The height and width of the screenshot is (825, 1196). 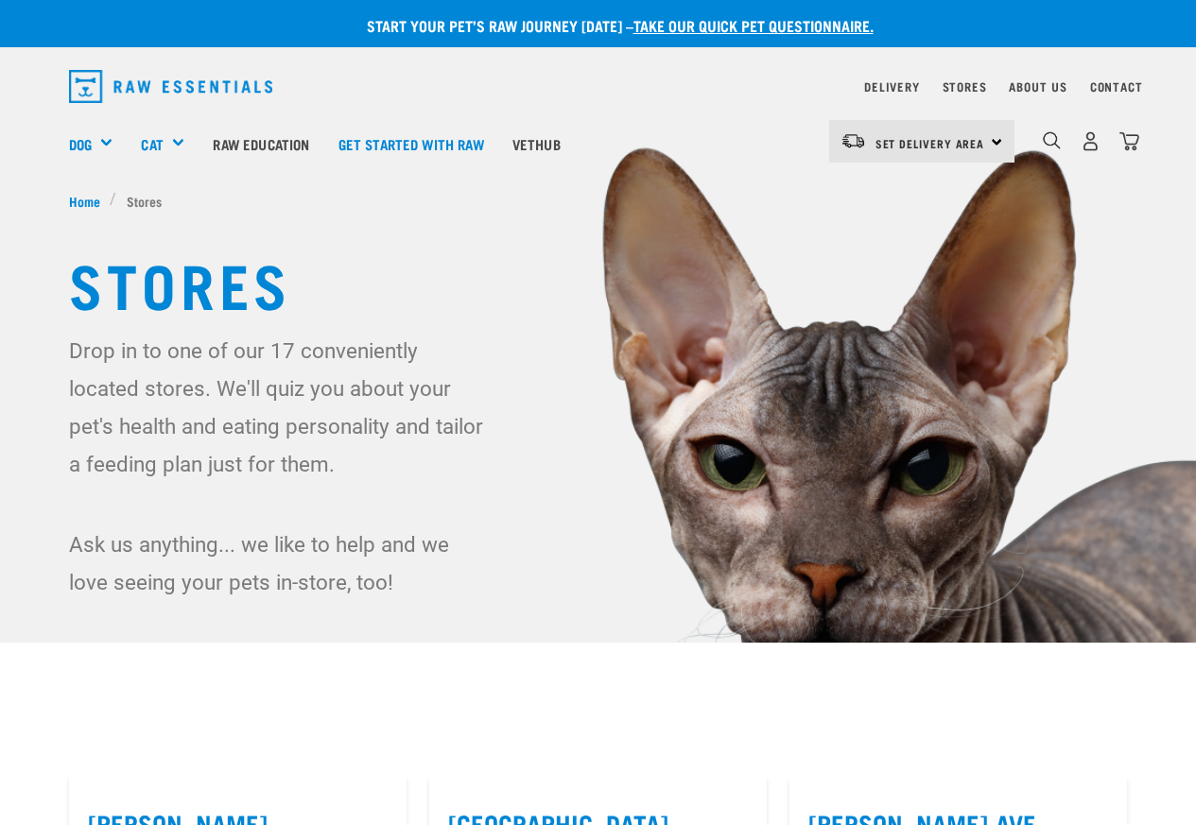 I want to click on a: take our quick pet questionnaire., so click(x=754, y=25).